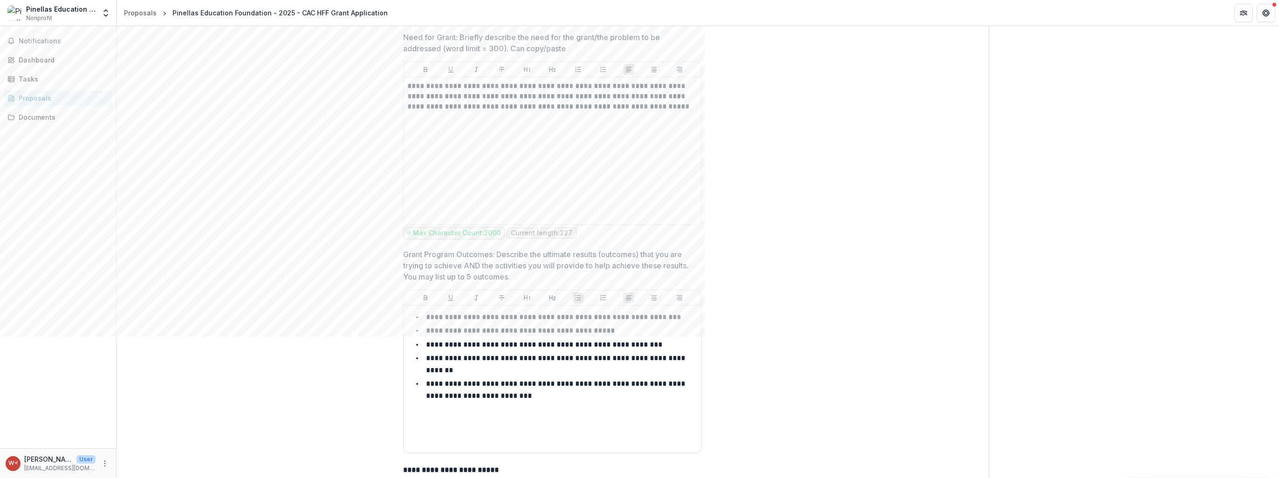 Image resolution: width=1279 pixels, height=478 pixels. What do you see at coordinates (86, 460) in the screenshot?
I see `p: User` at bounding box center [86, 460].